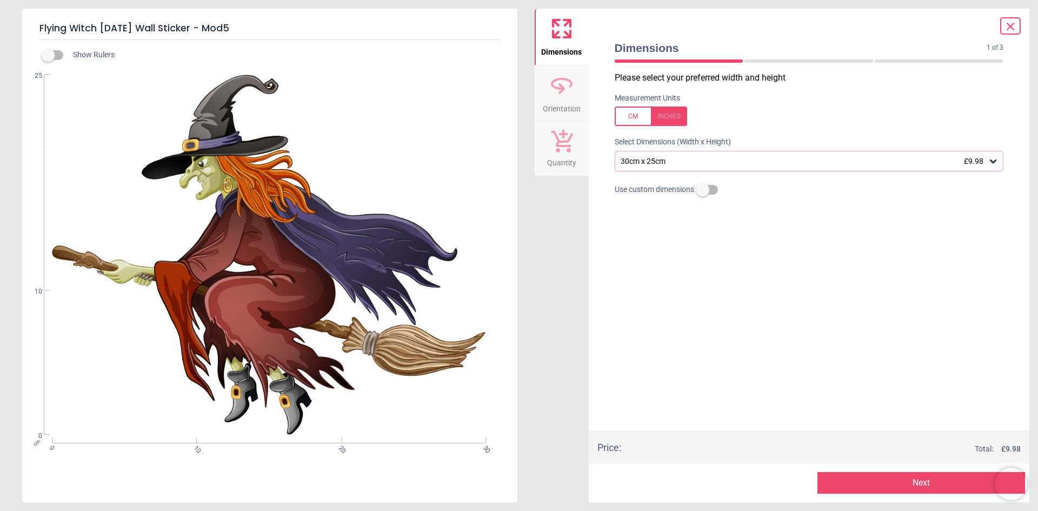 Image resolution: width=1038 pixels, height=511 pixels. Describe the element at coordinates (32, 76) in the screenshot. I see `span: 25` at that location.